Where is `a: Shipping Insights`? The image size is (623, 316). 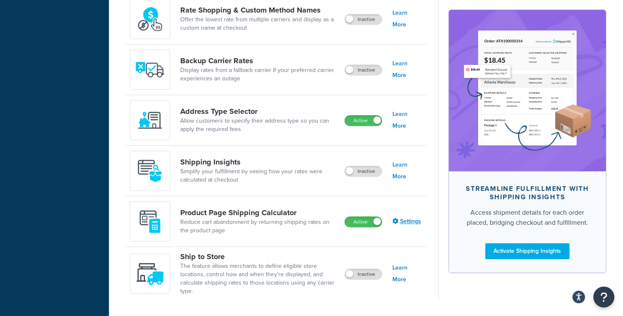 a: Shipping Insights is located at coordinates (259, 162).